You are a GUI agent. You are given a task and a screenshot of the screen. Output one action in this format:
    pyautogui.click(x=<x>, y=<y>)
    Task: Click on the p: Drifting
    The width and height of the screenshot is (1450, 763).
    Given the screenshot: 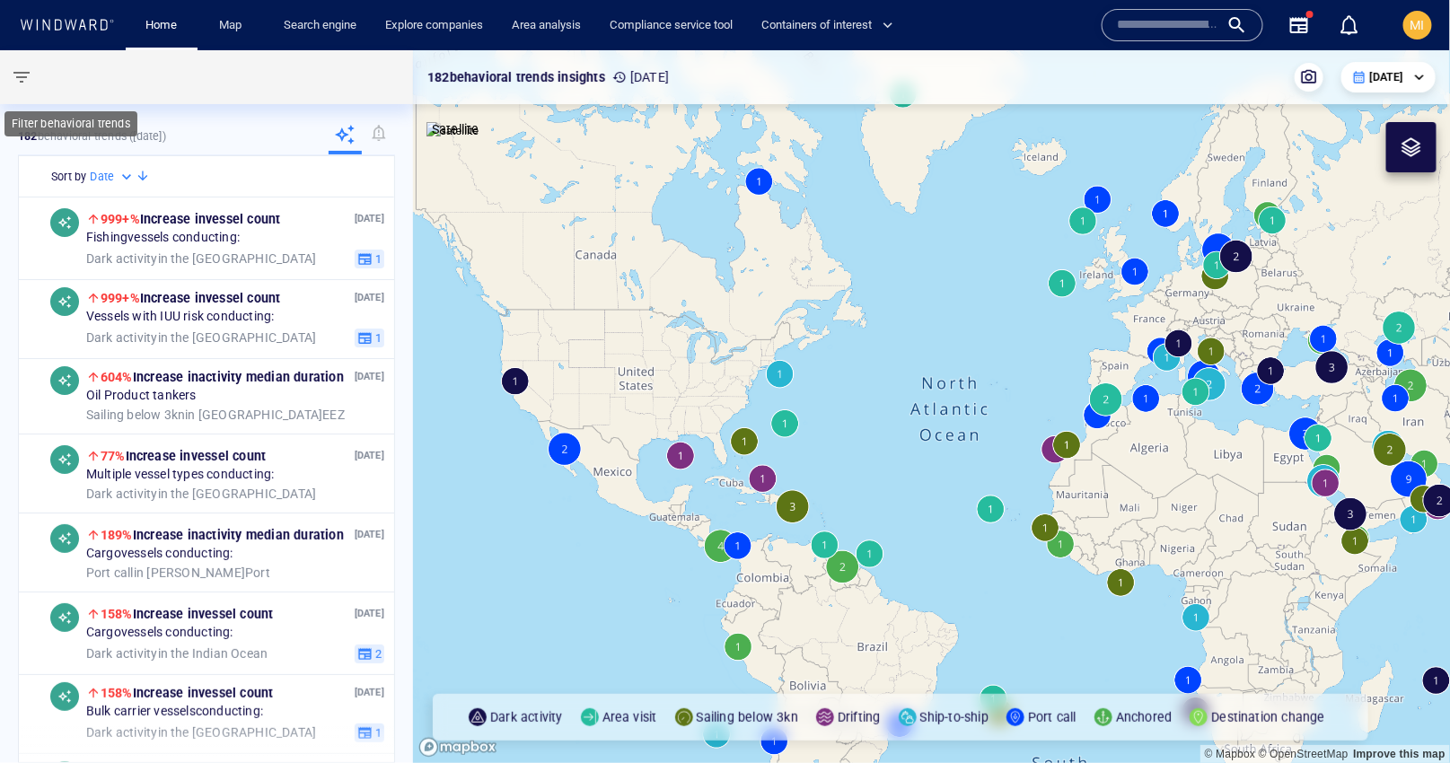 What is the action you would take?
    pyautogui.click(x=859, y=718)
    